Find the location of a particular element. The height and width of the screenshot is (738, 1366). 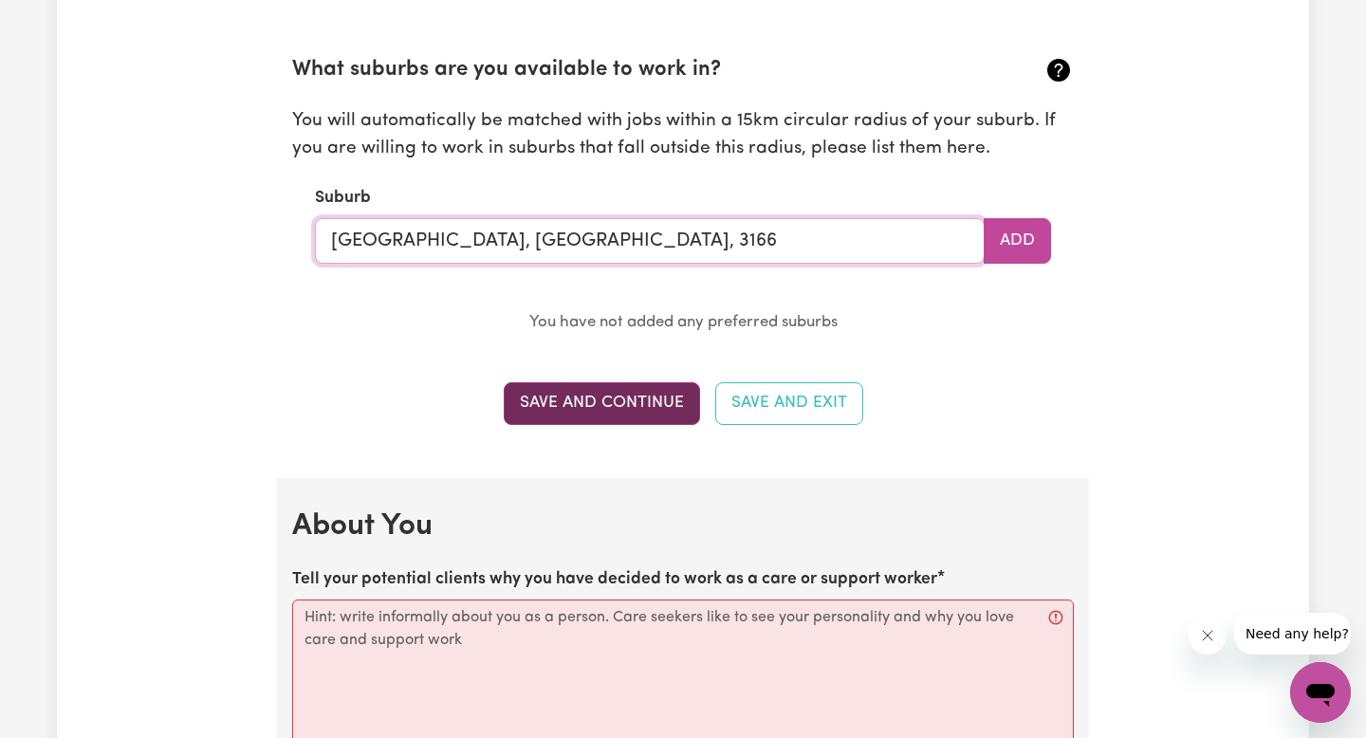

p: You will automatically be matched with jobs within a 15km circular radius of your suburb. If you ... is located at coordinates (683, 136).